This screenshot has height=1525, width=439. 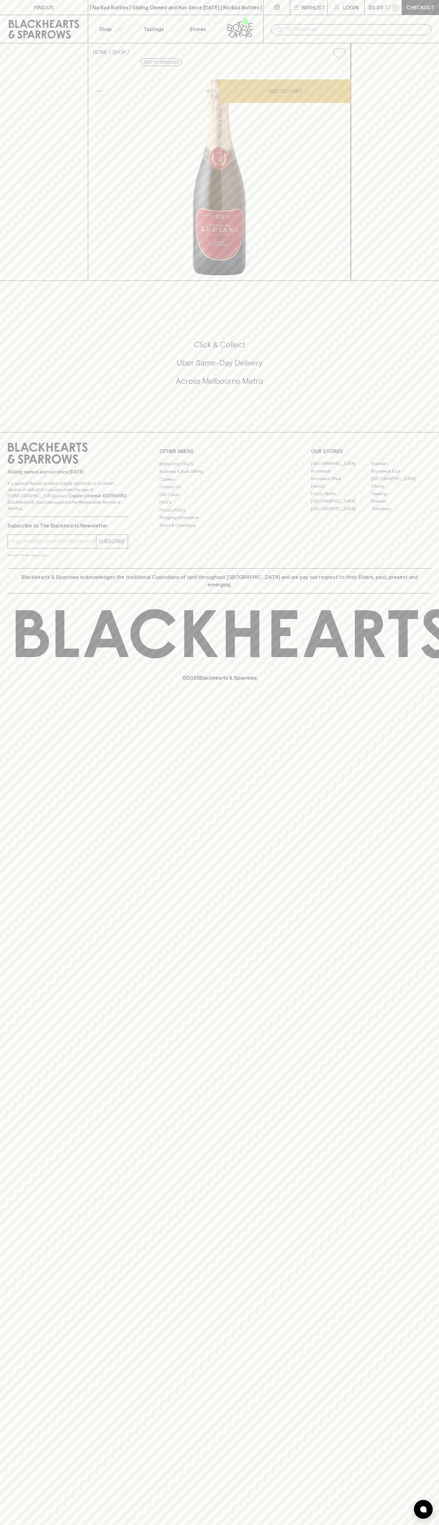 I want to click on a: HOME, so click(x=100, y=52).